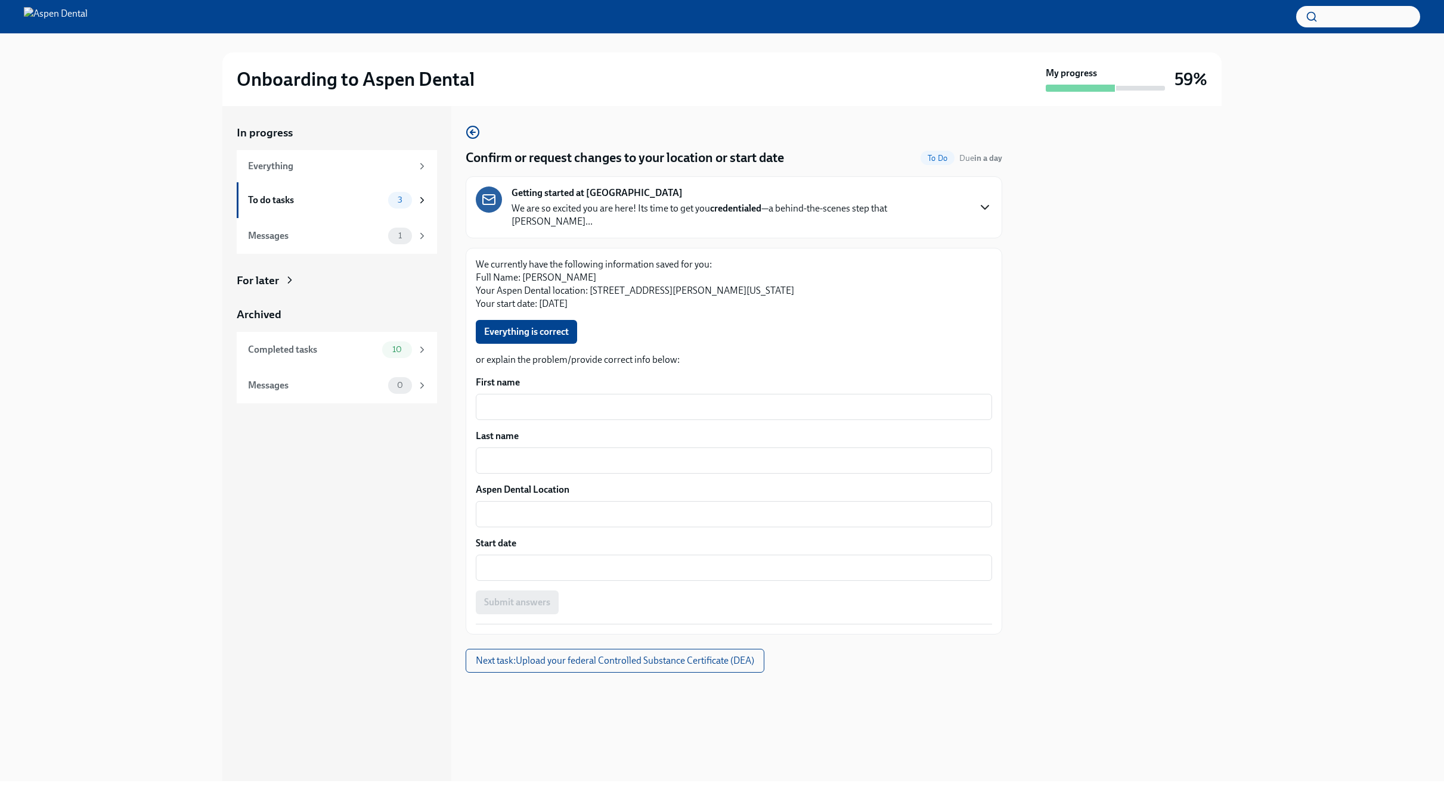  I want to click on a: To do tasks3, so click(337, 200).